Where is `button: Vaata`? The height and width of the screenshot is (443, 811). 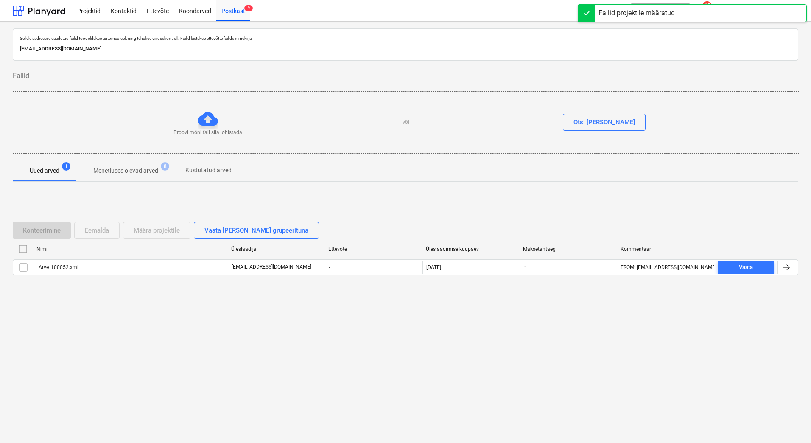
button: Vaata is located at coordinates (746, 267).